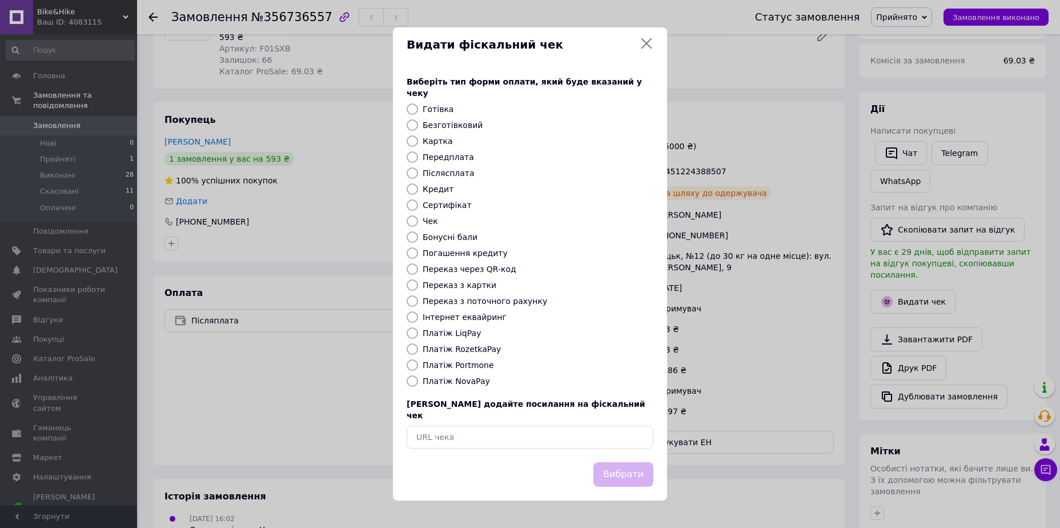 This screenshot has width=1060, height=528. I want to click on label: Платіж RozetkaPay, so click(461, 349).